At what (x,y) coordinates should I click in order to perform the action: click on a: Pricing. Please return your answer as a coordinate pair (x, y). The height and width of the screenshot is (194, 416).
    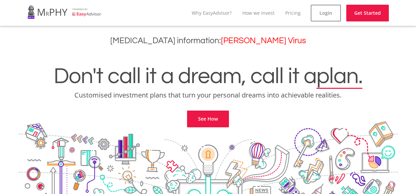
    Looking at the image, I should click on (293, 13).